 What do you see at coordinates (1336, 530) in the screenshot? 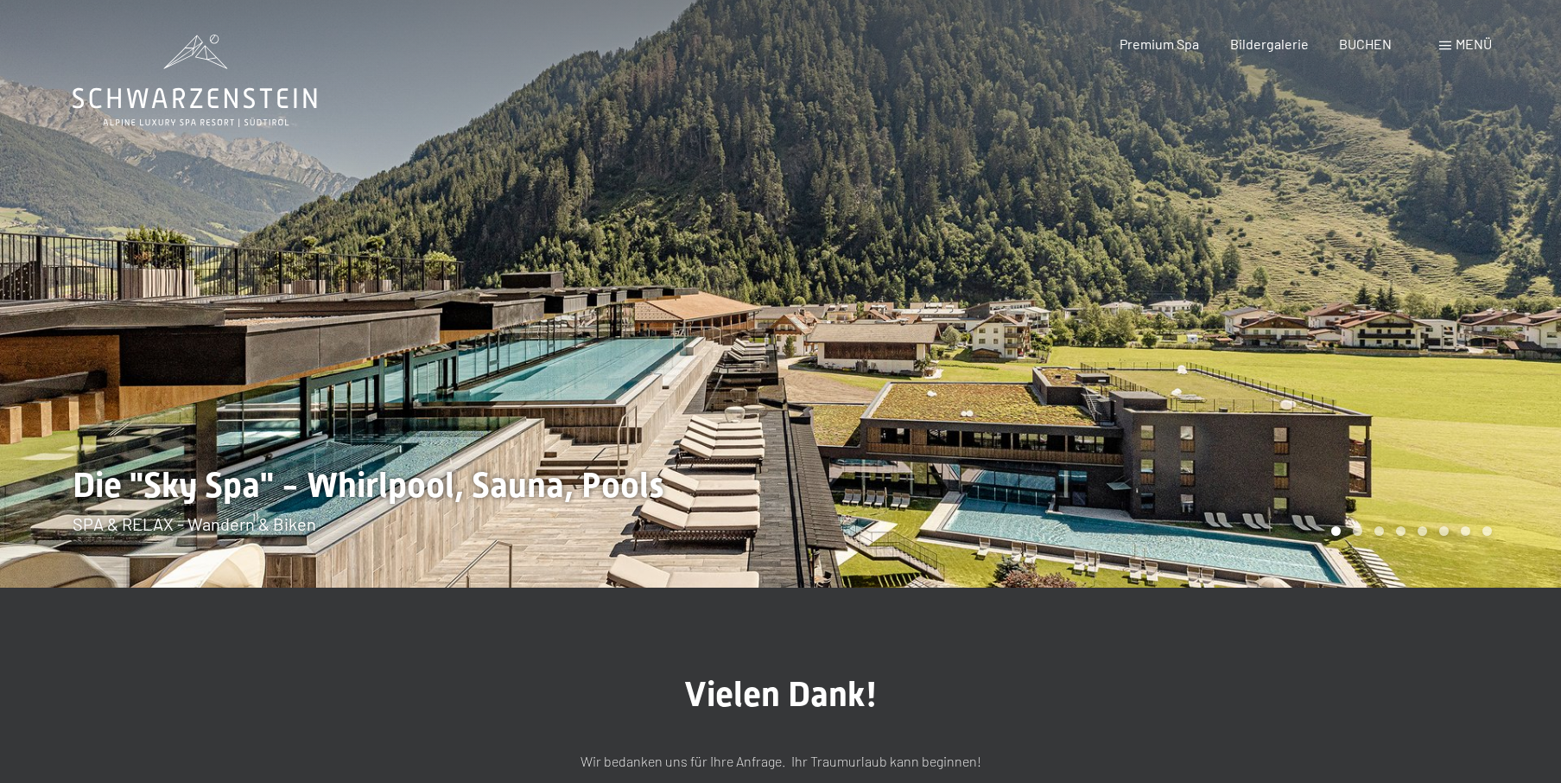
I see `div: Carousel Page 1 (Current Slide)` at bounding box center [1336, 530].